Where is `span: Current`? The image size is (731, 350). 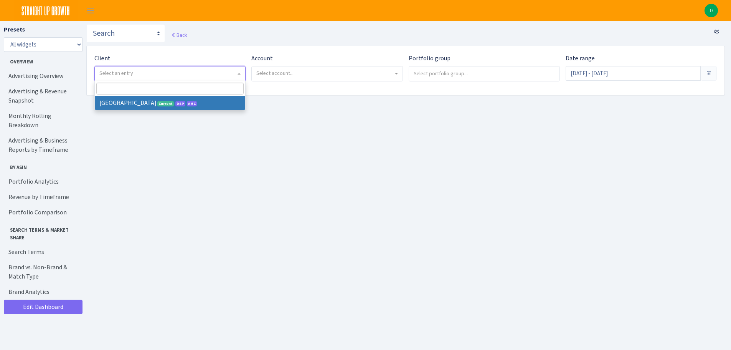
span: Current is located at coordinates (165, 104).